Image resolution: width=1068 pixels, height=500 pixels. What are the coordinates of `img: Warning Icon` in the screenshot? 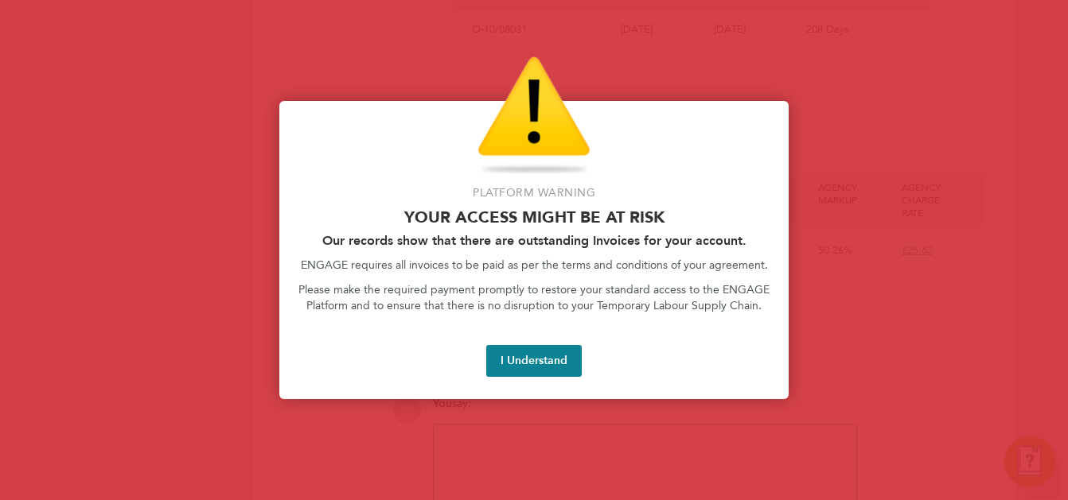 It's located at (534, 116).